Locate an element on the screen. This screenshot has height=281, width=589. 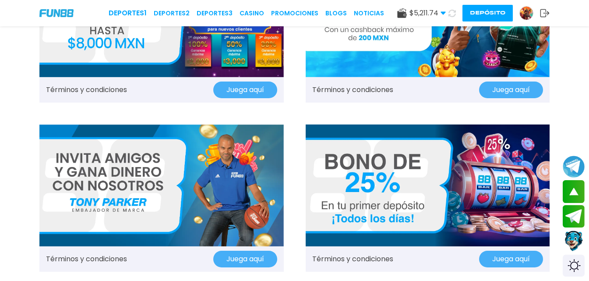
a: CASINO is located at coordinates (252, 13).